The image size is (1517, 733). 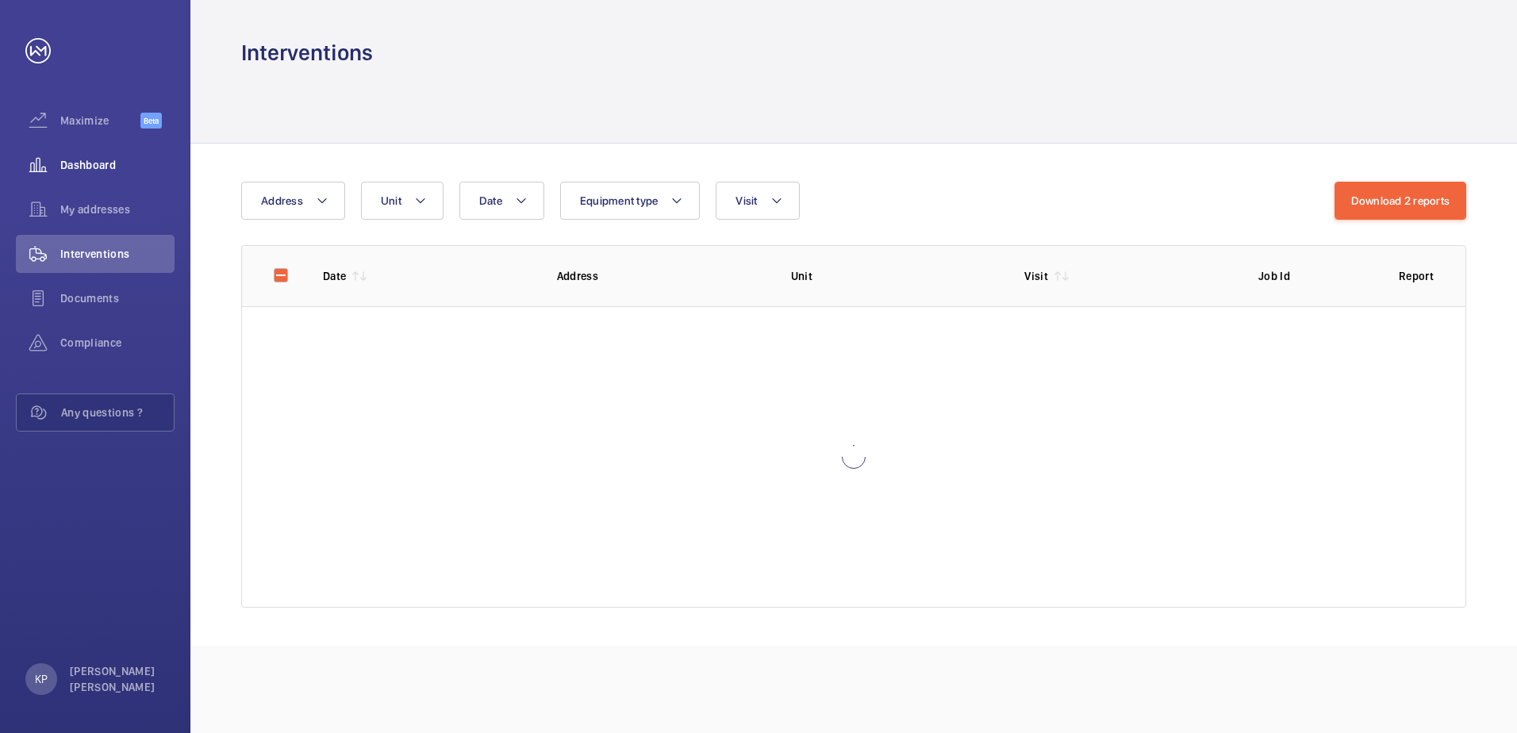 What do you see at coordinates (100, 121) in the screenshot?
I see `span: Maximize` at bounding box center [100, 121].